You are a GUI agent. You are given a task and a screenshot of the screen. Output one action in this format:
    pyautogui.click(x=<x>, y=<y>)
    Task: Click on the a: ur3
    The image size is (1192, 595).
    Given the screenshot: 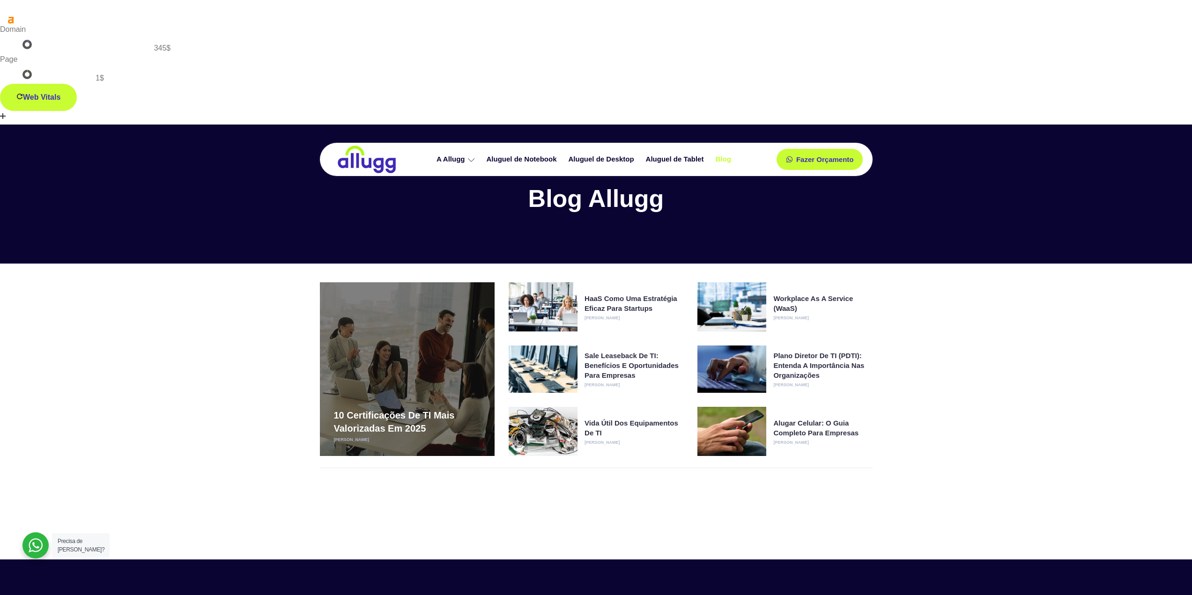 What is the action you would take?
    pyautogui.click(x=18, y=74)
    